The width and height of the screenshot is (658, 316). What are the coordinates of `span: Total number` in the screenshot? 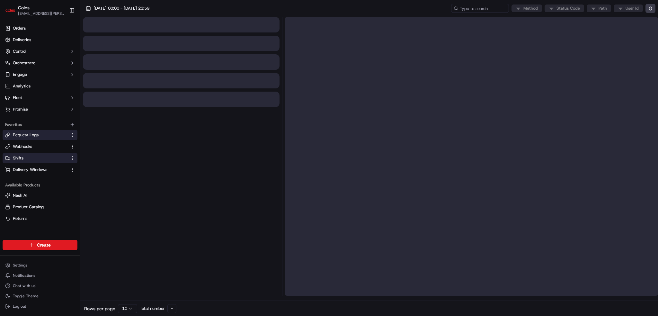 It's located at (152, 308).